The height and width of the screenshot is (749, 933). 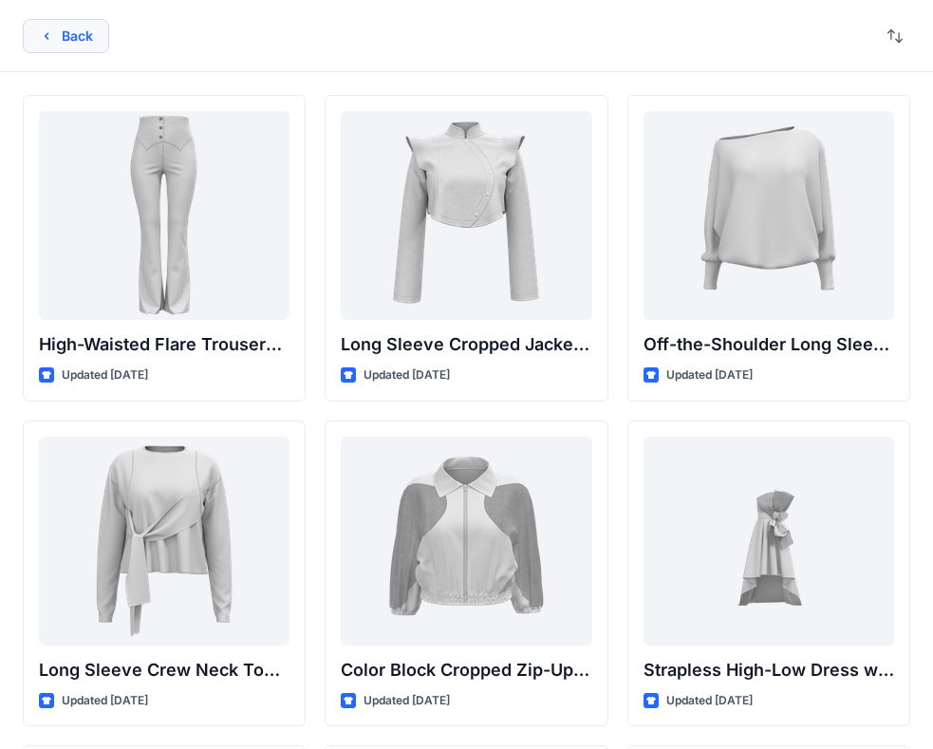 What do you see at coordinates (164, 541) in the screenshot?
I see `a: Long Sleeve Crew Neck Top with Asymmetrical Tie Detail` at bounding box center [164, 541].